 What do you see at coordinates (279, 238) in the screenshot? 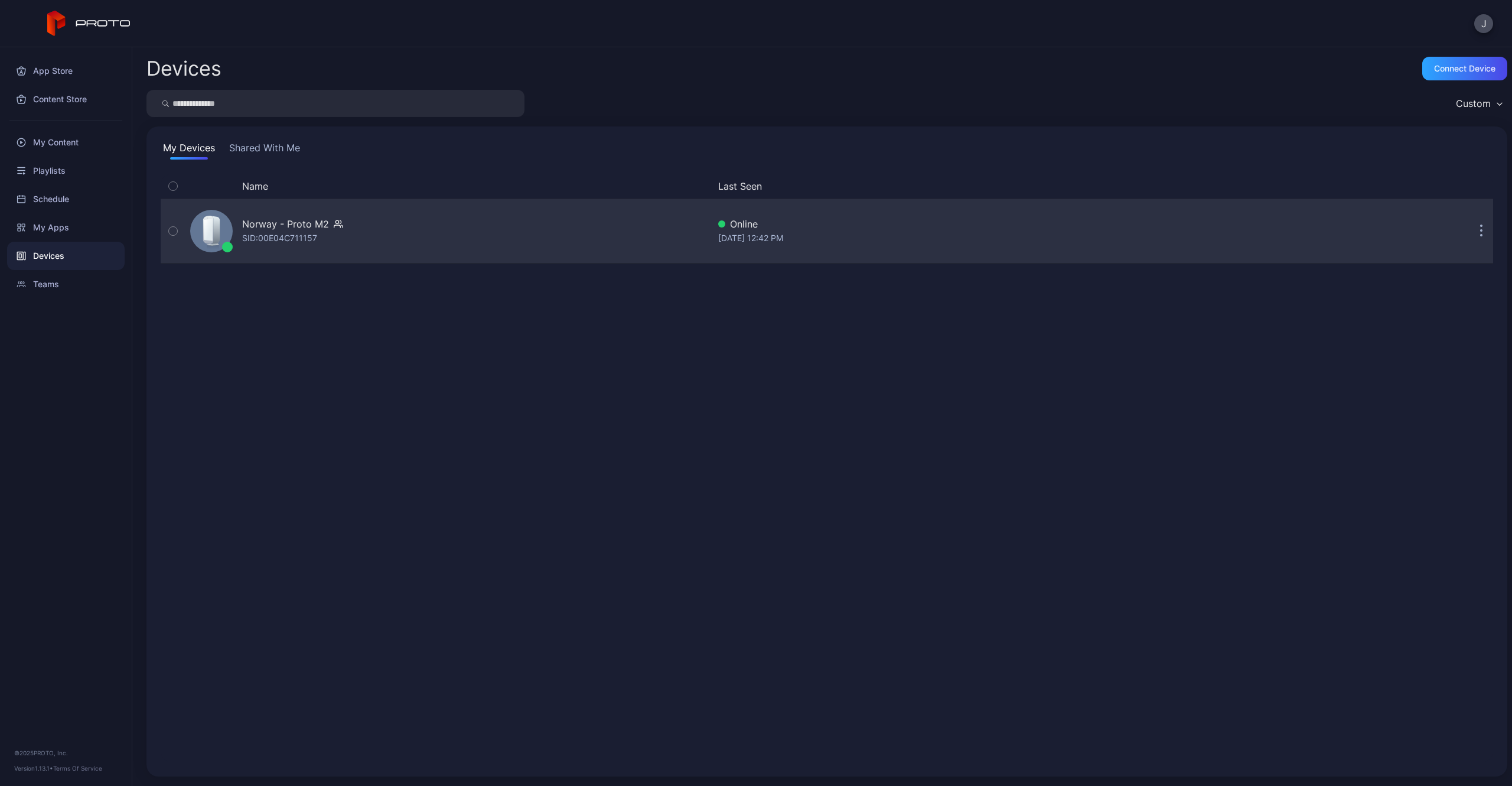
I see `div: SID: 00E04C711157` at bounding box center [279, 238].